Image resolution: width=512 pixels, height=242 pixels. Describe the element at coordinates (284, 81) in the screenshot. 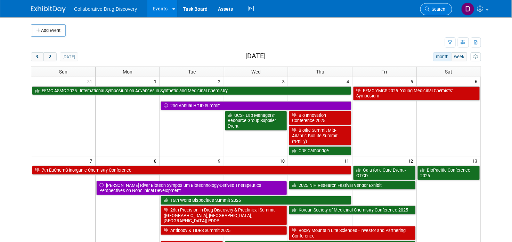

I see `span: 3` at that location.